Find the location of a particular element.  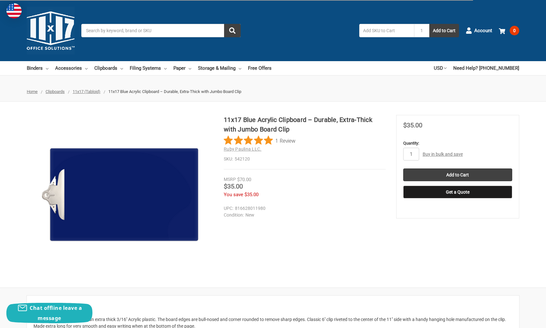

h2: Description is located at coordinates (273, 307).